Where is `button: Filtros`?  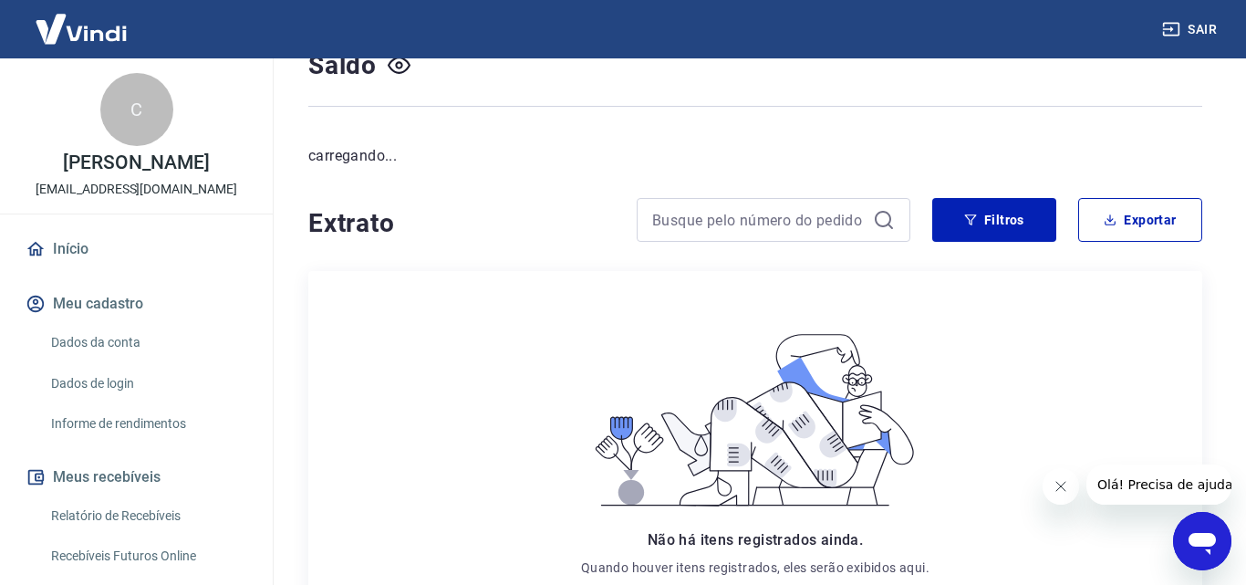 button: Filtros is located at coordinates (994, 220).